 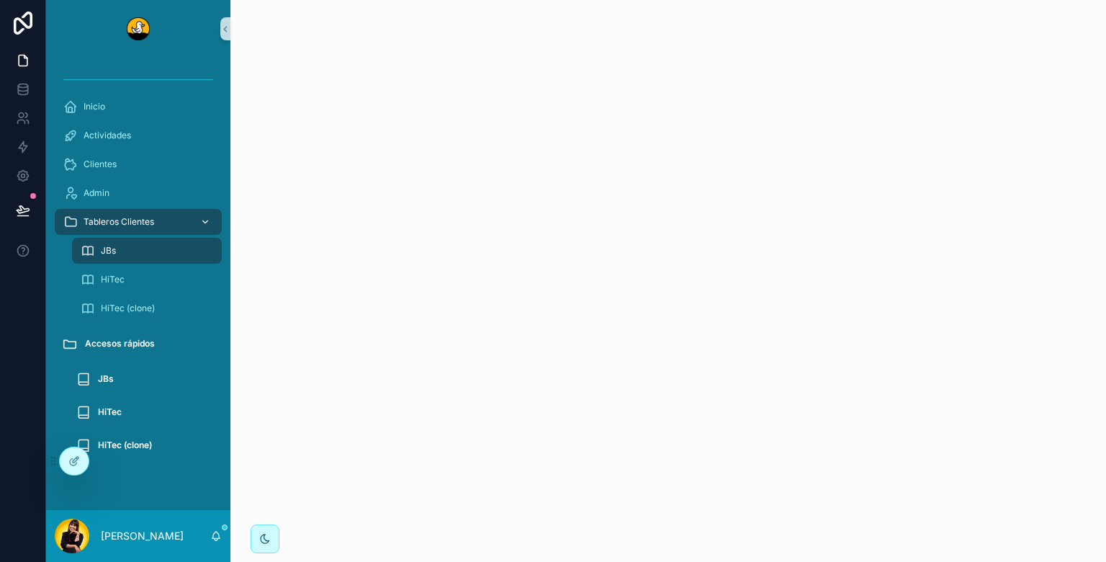 I want to click on span: Actividades, so click(x=107, y=135).